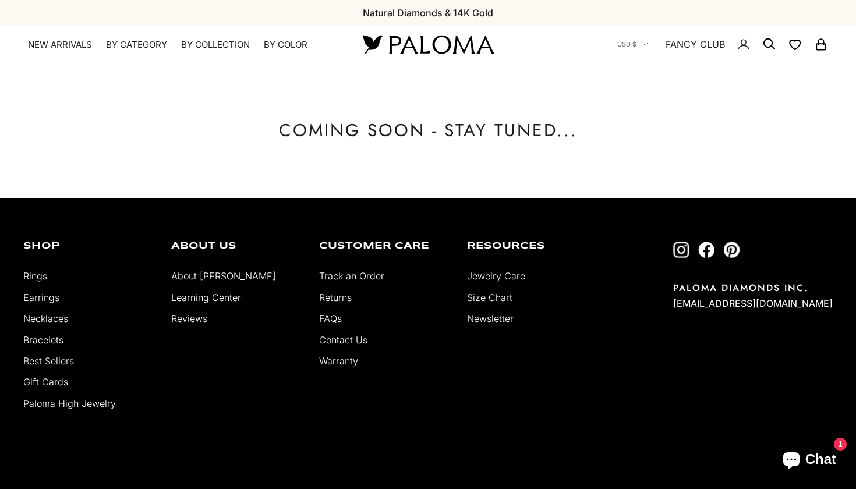 The height and width of the screenshot is (489, 856). I want to click on p: PALOMA DIAMONDS INC., so click(753, 288).